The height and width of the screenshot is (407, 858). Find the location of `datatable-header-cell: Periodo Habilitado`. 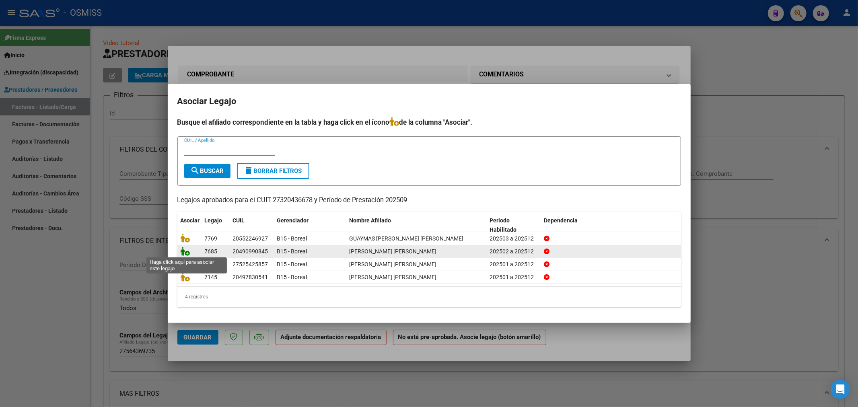

datatable-header-cell: Periodo Habilitado is located at coordinates (513, 225).